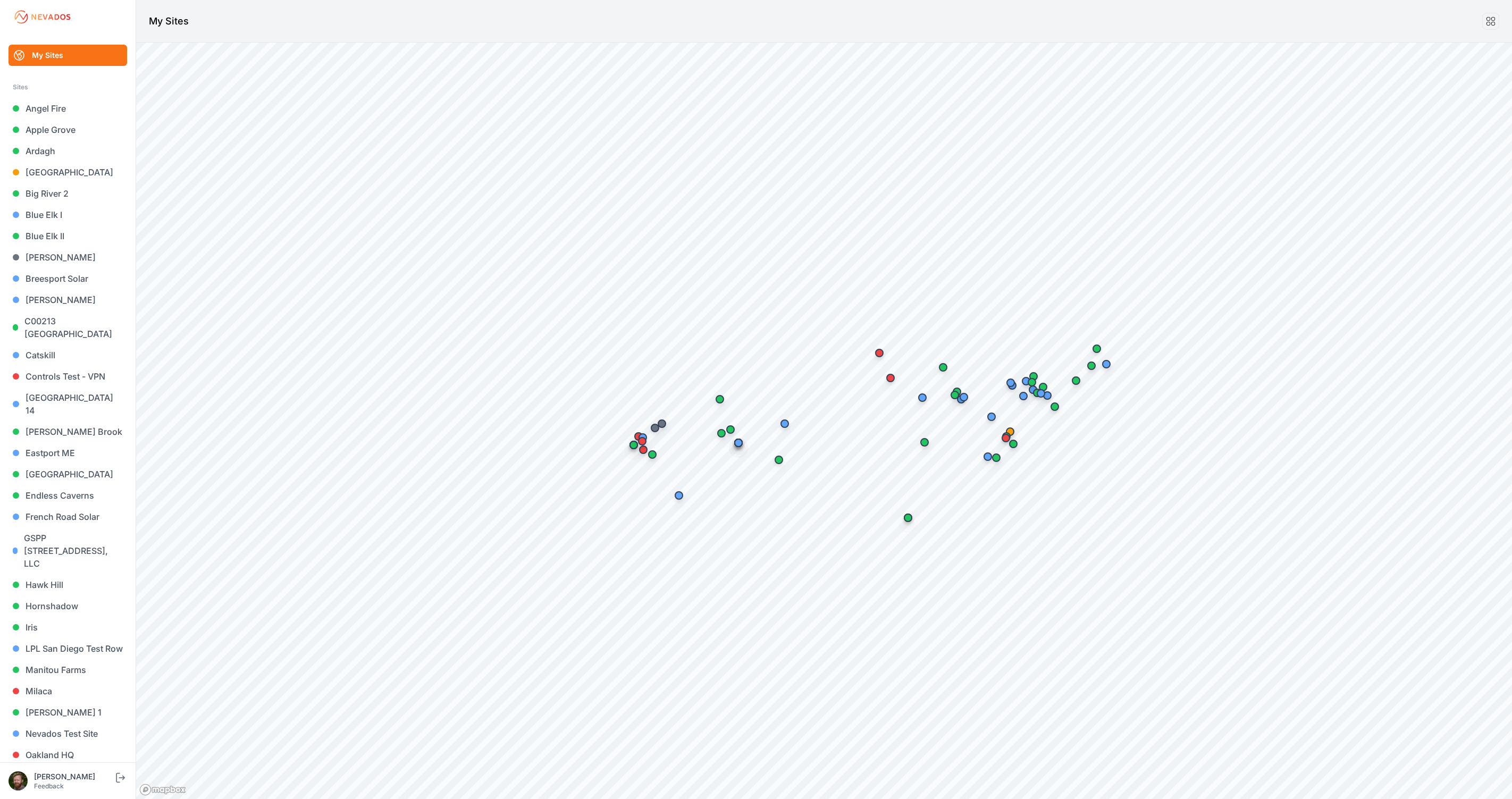  What do you see at coordinates (68, 496) in the screenshot?
I see `a: Endless Caverns` at bounding box center [68, 496].